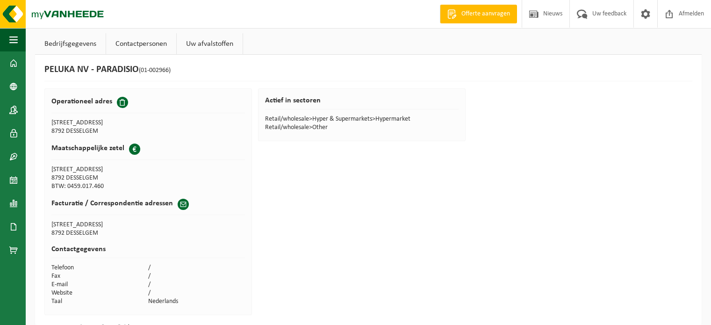 Image resolution: width=711 pixels, height=325 pixels. Describe the element at coordinates (107, 70) in the screenshot. I see `h1: PELUKA NV - PARADISIO` at that location.